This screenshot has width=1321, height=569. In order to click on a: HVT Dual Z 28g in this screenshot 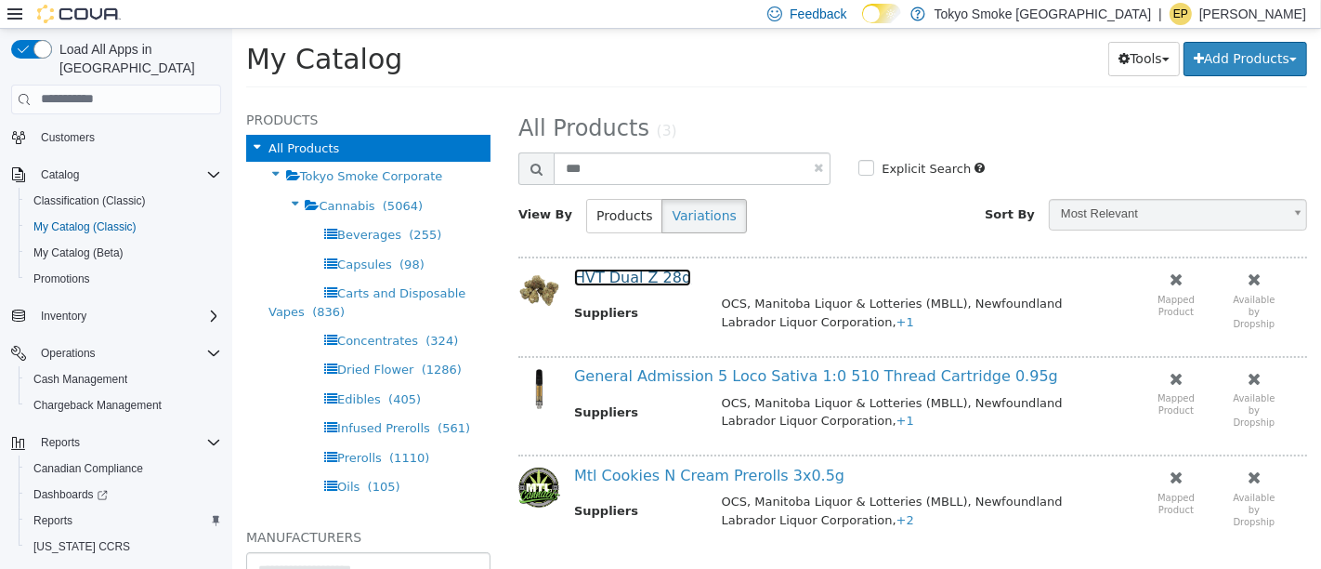, I will do `click(400, 248)`.